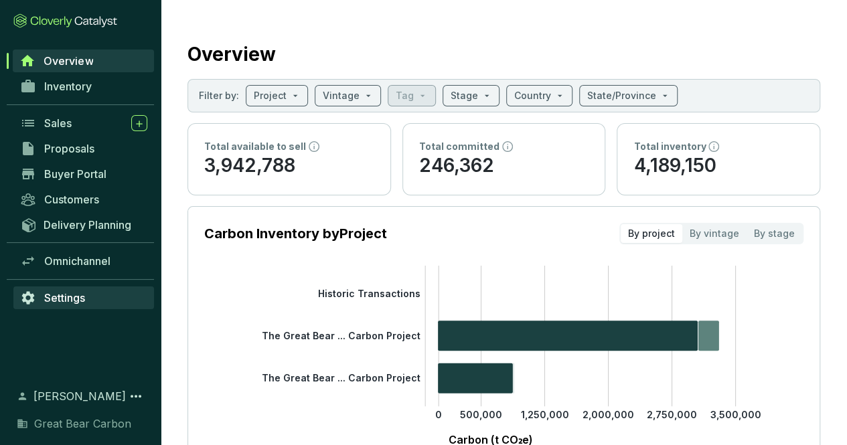 This screenshot has height=445, width=847. What do you see at coordinates (774, 234) in the screenshot?
I see `div: By stage` at bounding box center [774, 234].